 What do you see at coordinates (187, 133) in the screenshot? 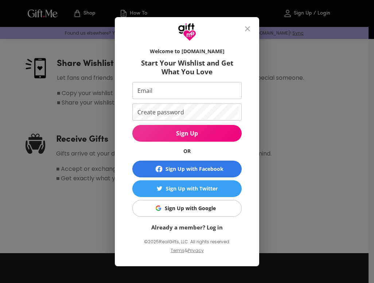
I see `span: Sign Up` at bounding box center [187, 133].